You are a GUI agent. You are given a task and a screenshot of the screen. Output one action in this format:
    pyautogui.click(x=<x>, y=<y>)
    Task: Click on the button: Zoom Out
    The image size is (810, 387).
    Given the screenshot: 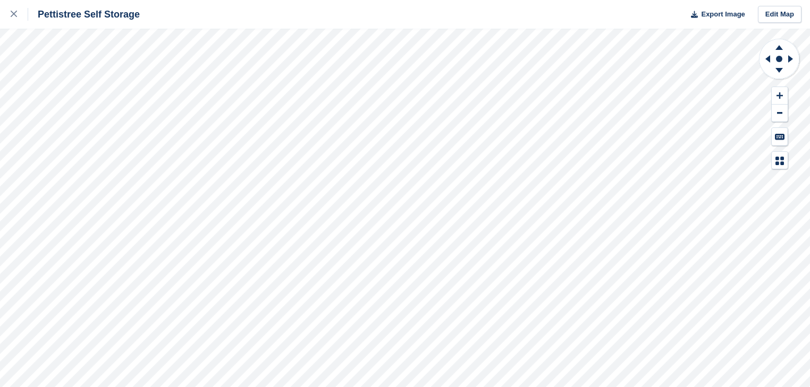 What is the action you would take?
    pyautogui.click(x=779, y=113)
    